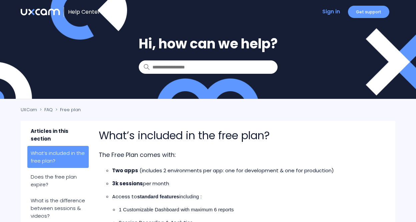  Describe the element at coordinates (67, 109) in the screenshot. I see `li: Free plan` at that location.